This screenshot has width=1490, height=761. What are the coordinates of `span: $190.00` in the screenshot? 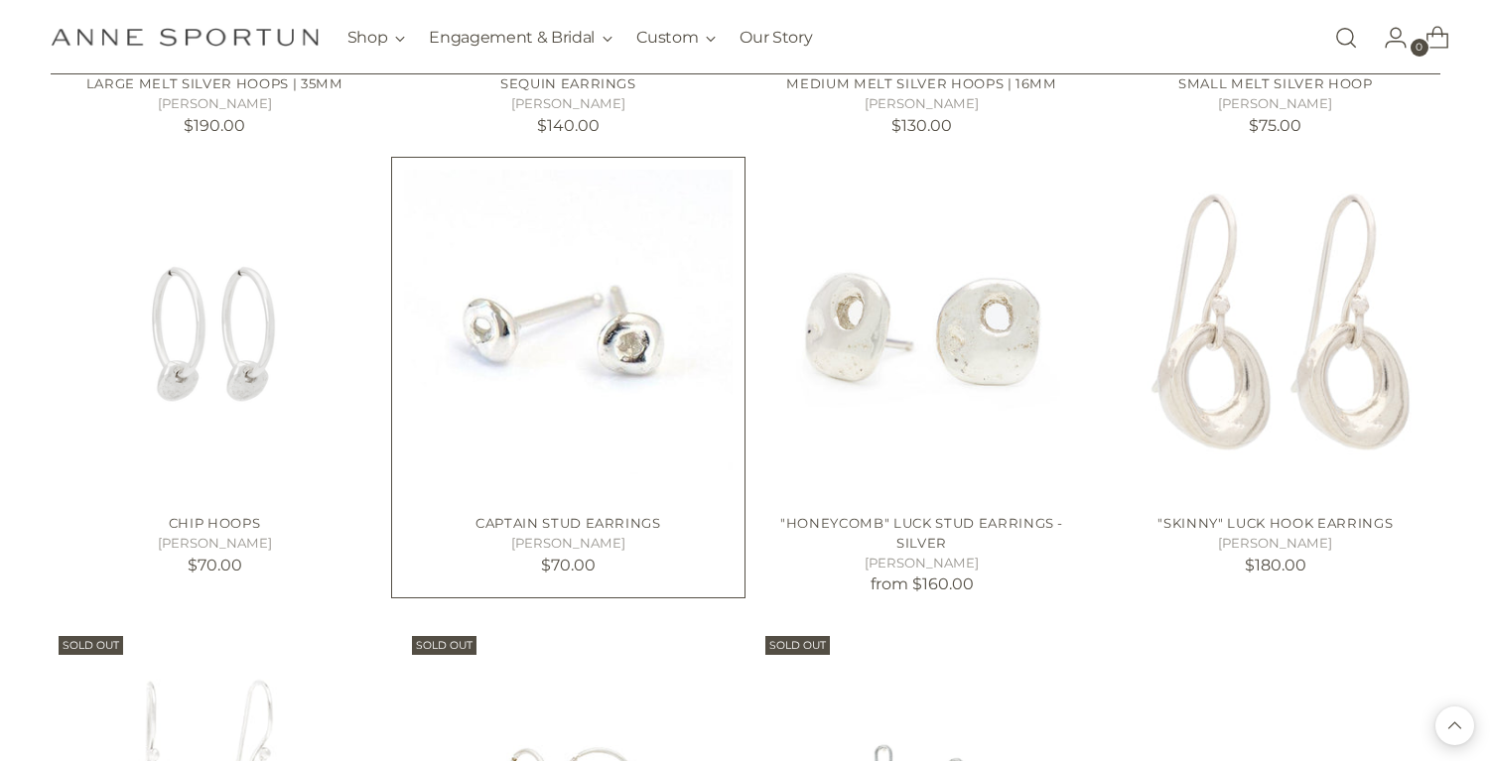 It's located at (214, 125).